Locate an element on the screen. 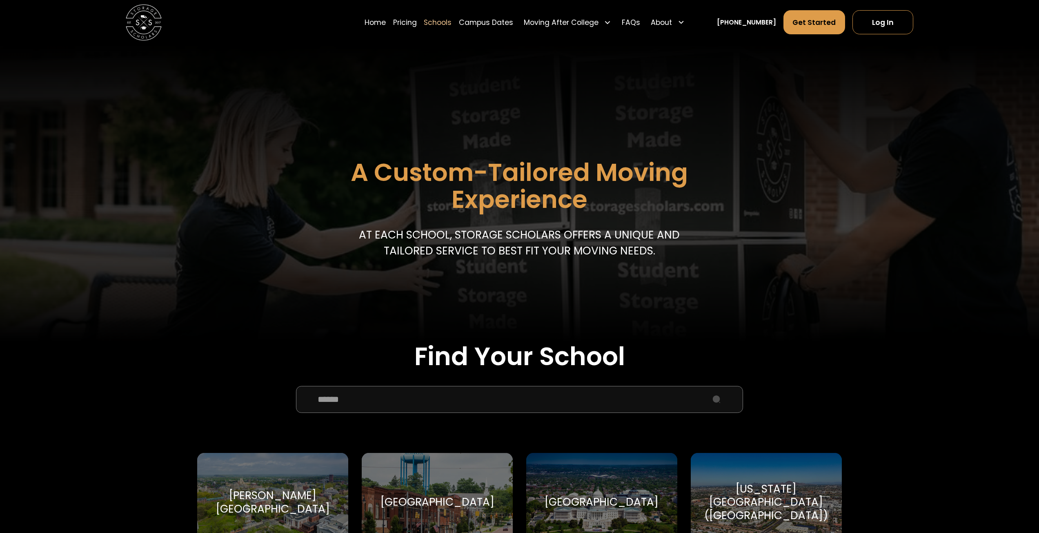 Image resolution: width=1039 pixels, height=533 pixels. a: Get Started is located at coordinates (814, 22).